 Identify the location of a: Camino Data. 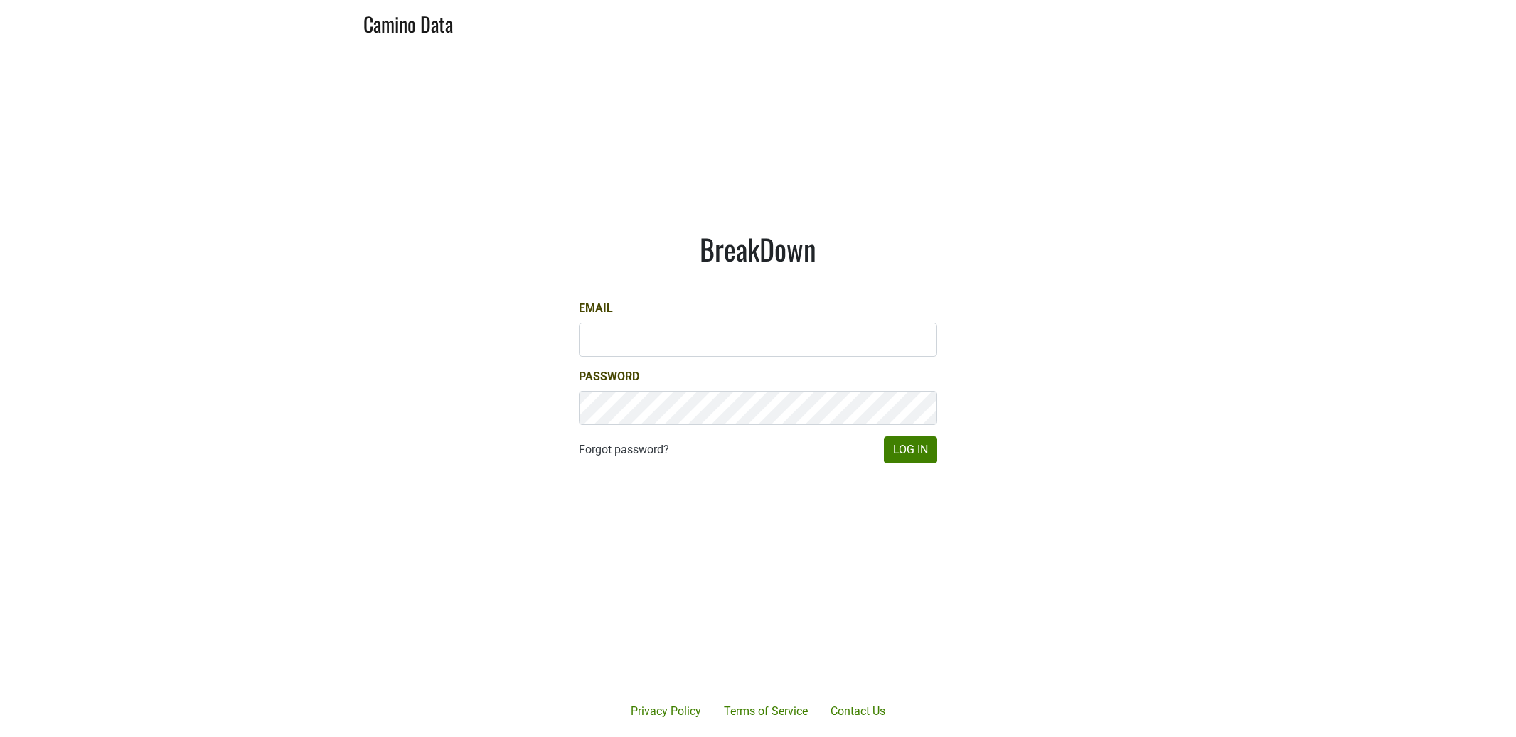
(408, 22).